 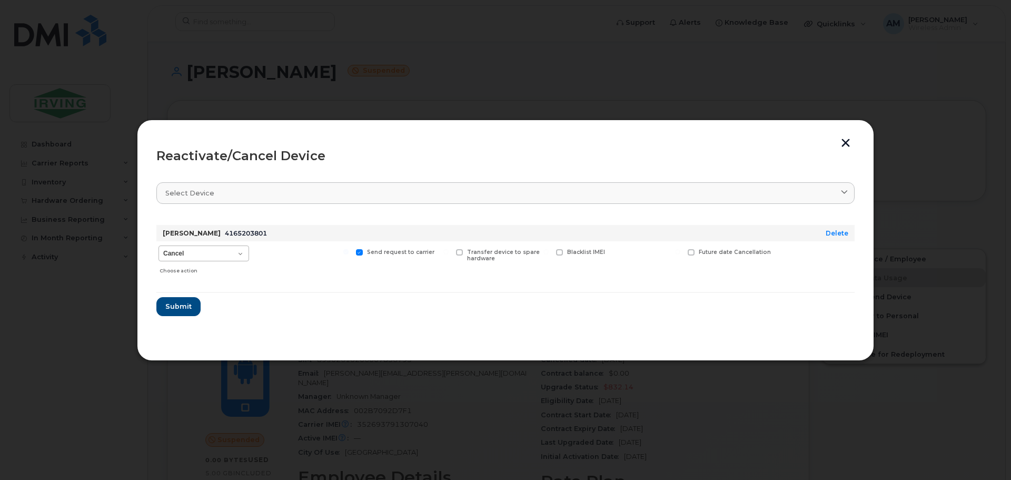 What do you see at coordinates (735, 252) in the screenshot?
I see `span: Future date Cancellation` at bounding box center [735, 252].